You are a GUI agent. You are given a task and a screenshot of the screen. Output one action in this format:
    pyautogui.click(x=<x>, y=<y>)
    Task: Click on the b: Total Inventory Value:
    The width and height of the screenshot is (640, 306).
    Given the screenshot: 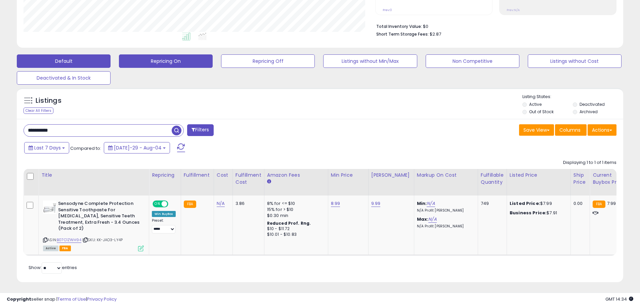 What is the action you would take?
    pyautogui.click(x=399, y=26)
    